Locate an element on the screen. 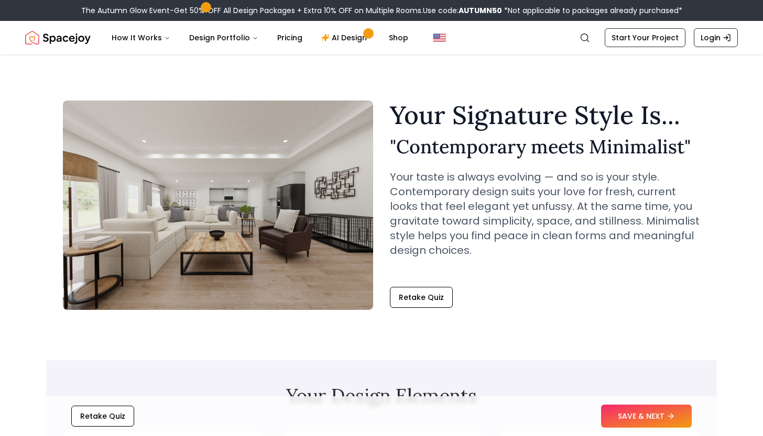 Image resolution: width=763 pixels, height=436 pixels. nav: Global is located at coordinates (381, 38).